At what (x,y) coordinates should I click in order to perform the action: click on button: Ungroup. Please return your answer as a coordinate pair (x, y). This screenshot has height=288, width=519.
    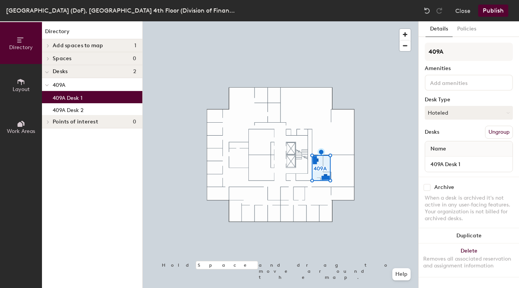
    Looking at the image, I should click on (499, 132).